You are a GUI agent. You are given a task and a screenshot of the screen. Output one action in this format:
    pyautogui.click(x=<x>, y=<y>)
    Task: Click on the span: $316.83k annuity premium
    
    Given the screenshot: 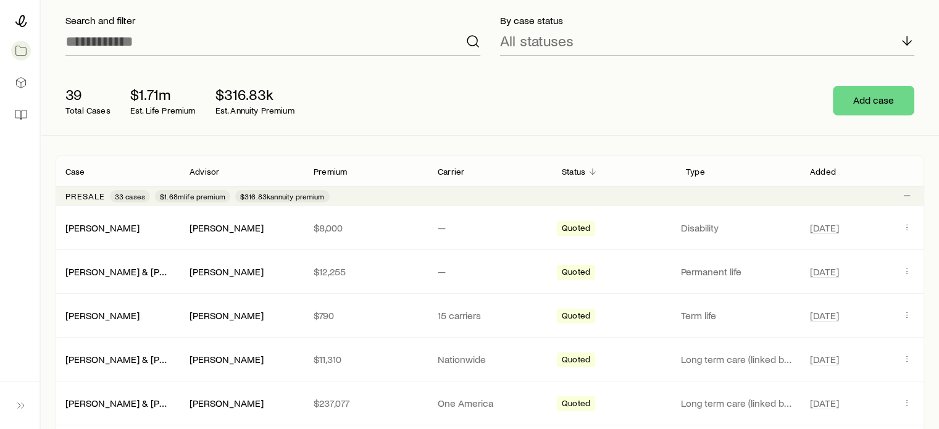 What is the action you would take?
    pyautogui.click(x=282, y=196)
    